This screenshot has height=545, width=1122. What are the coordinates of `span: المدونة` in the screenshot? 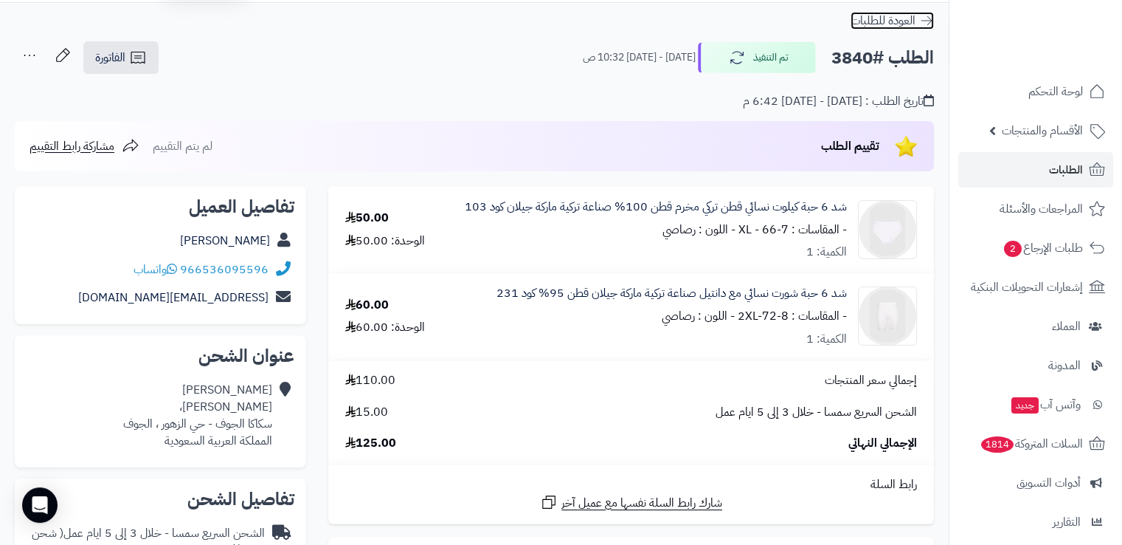 It's located at (1065, 365).